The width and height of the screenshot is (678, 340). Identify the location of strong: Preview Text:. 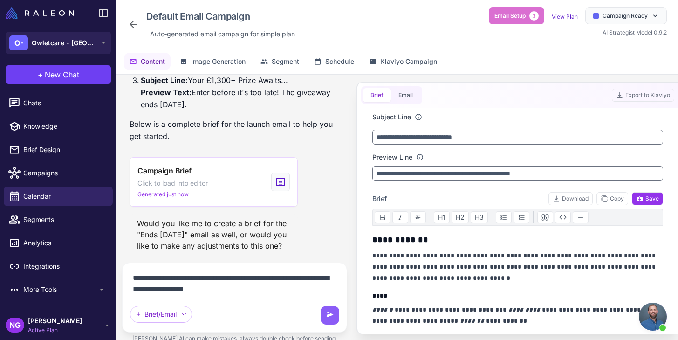
(166, 92).